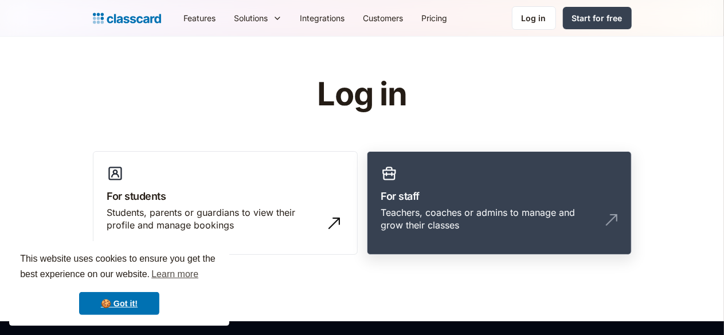 The height and width of the screenshot is (335, 724). I want to click on a: Integrations, so click(323, 18).